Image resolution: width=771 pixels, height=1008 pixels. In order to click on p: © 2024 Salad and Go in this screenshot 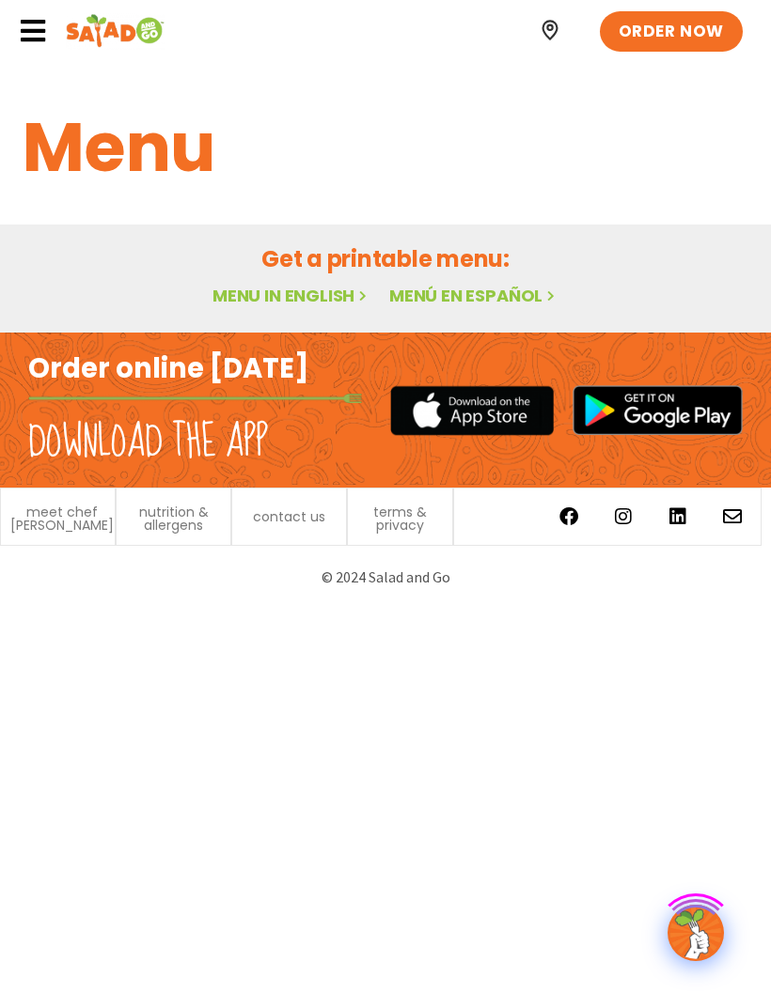, I will do `click(385, 577)`.